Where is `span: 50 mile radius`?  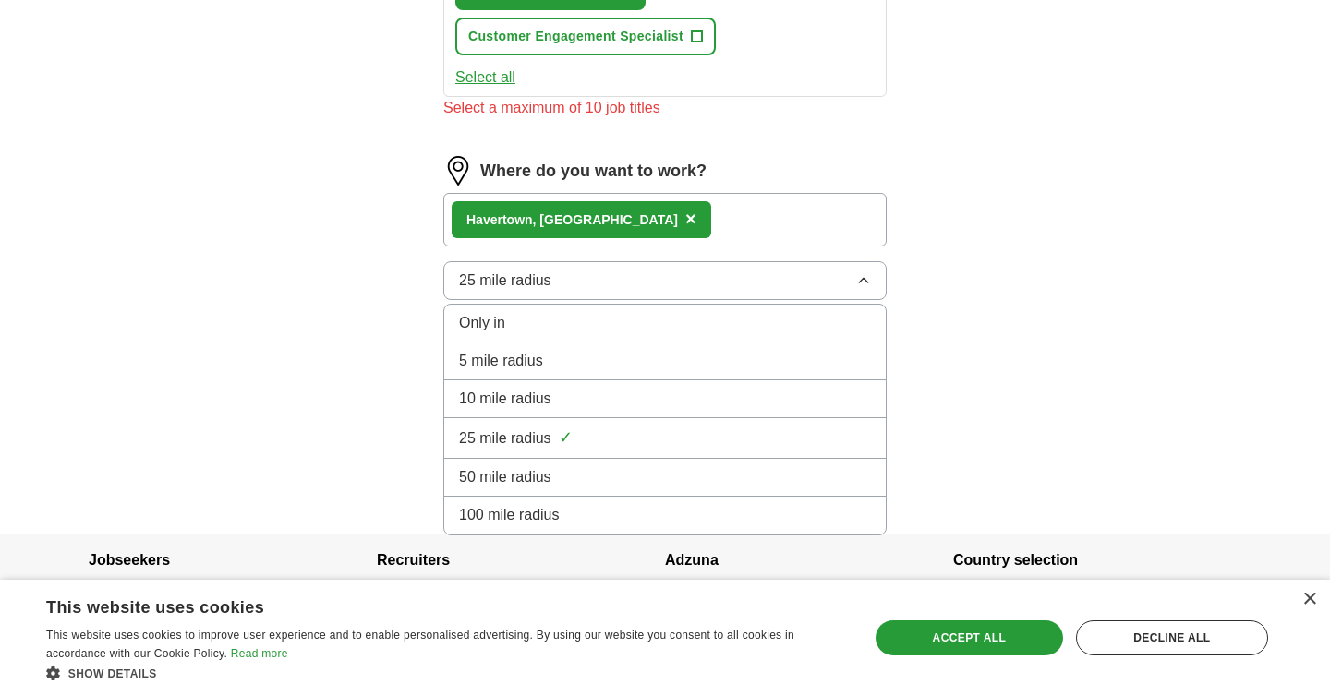
span: 50 mile radius is located at coordinates (505, 477).